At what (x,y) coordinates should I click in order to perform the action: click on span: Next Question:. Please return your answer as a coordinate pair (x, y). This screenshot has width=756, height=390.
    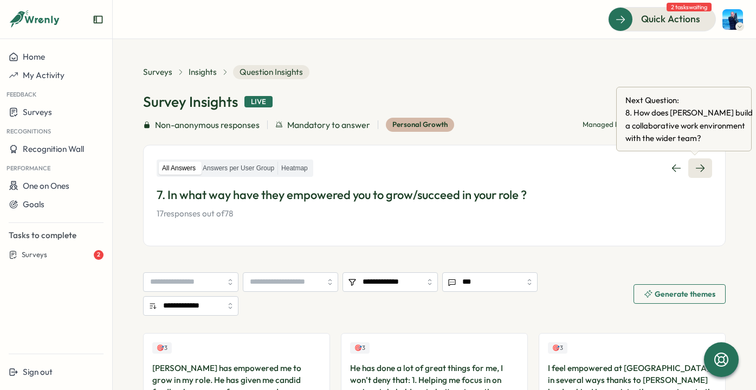
    Looking at the image, I should click on (691, 100).